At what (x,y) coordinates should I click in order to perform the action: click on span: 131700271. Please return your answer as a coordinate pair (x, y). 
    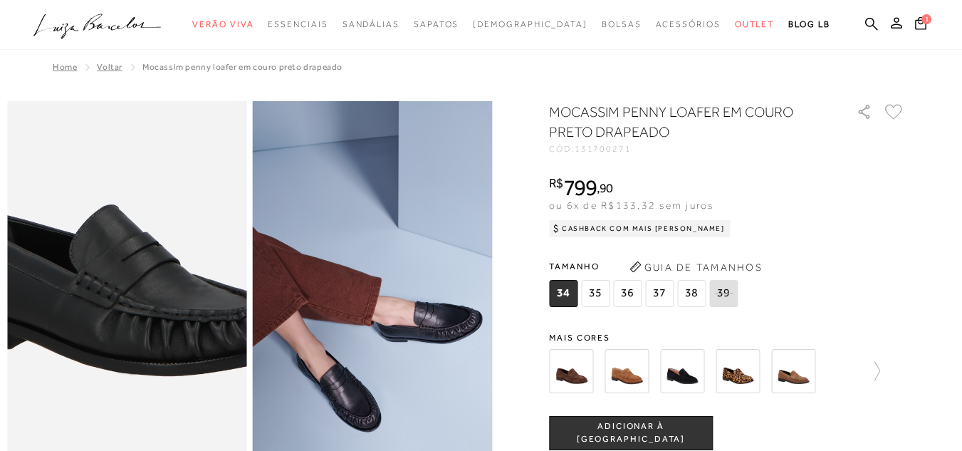
    Looking at the image, I should click on (603, 149).